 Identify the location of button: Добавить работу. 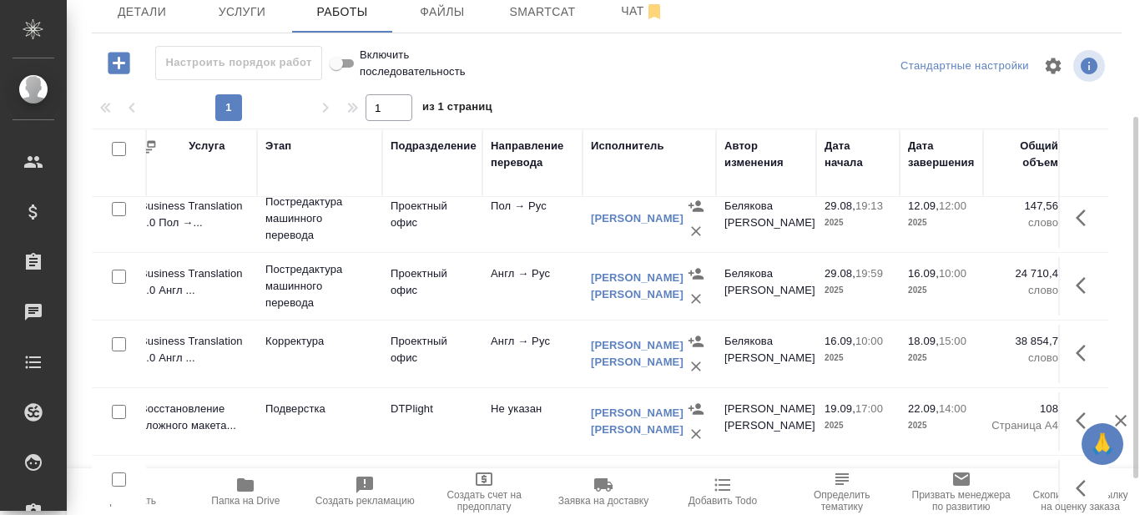
(119, 63).